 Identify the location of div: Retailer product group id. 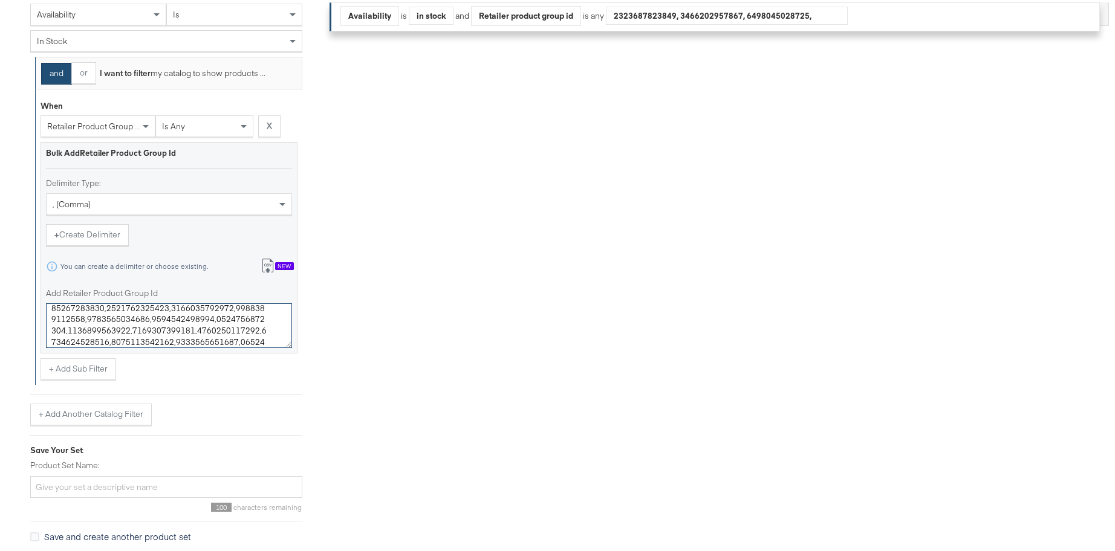
(526, 13).